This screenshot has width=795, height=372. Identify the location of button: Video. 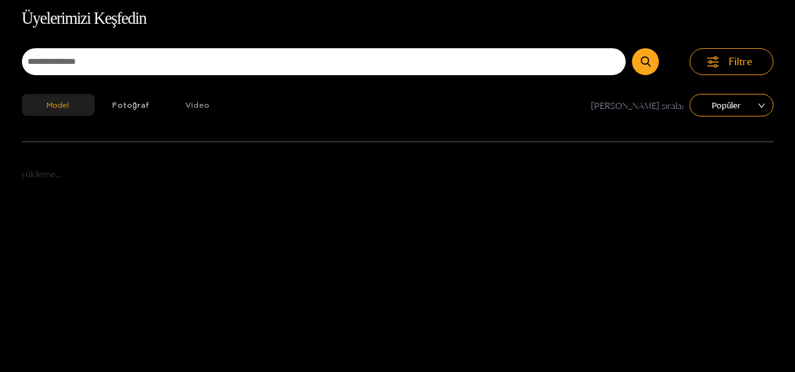
(197, 105).